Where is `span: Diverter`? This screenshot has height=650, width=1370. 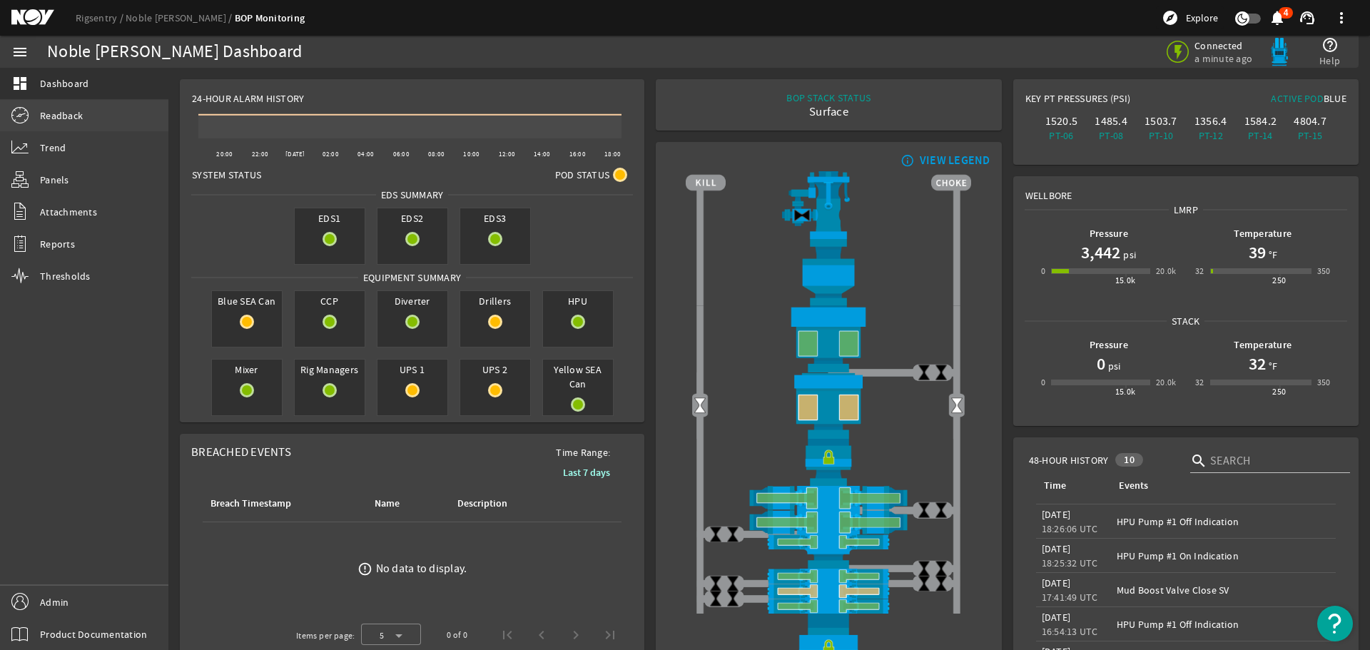 span: Diverter is located at coordinates (412, 301).